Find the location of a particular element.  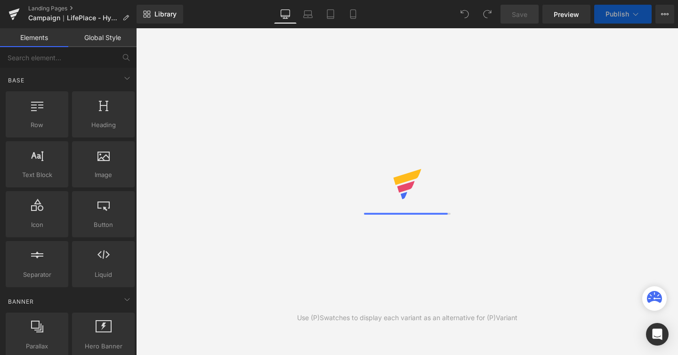

div: Use (P)Swatches to display each variant as an alternative for (P)Variant is located at coordinates (407, 318).